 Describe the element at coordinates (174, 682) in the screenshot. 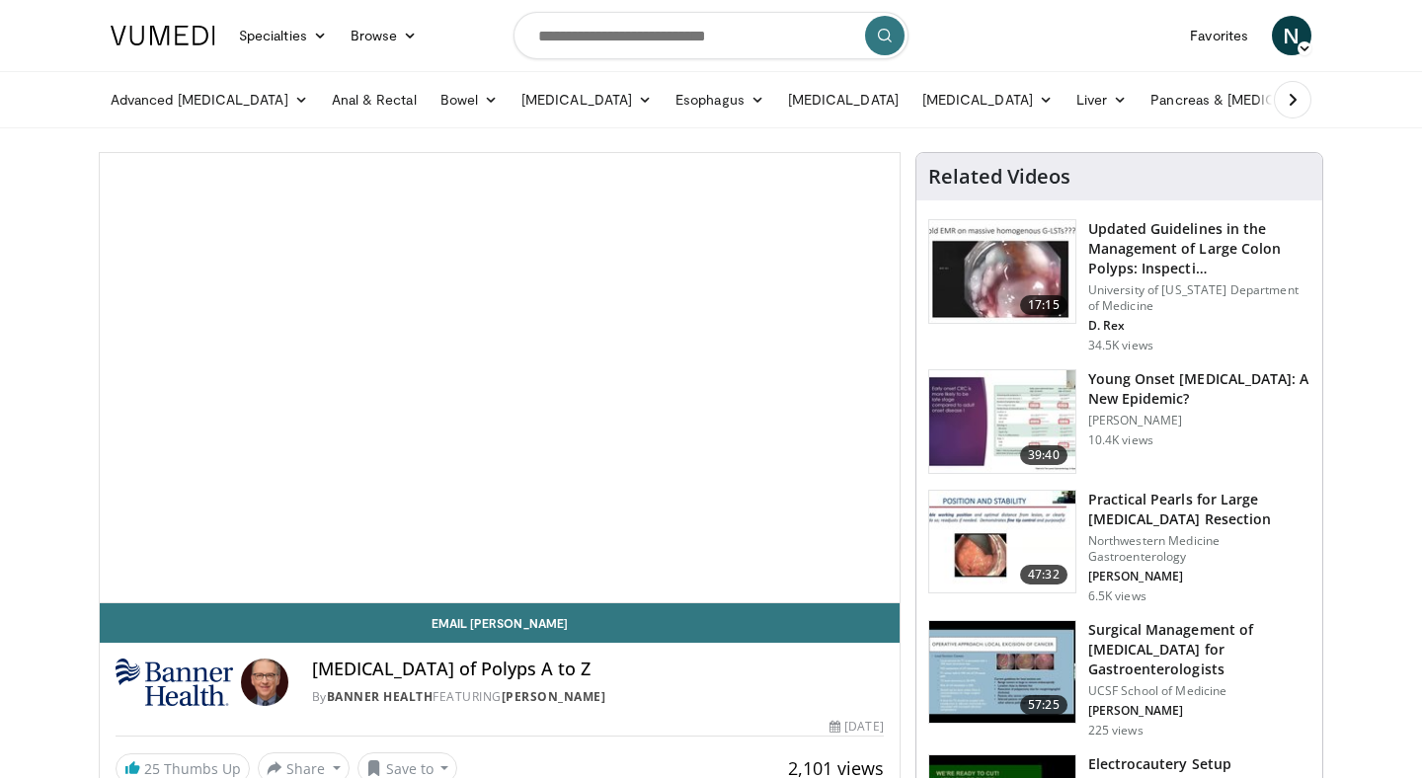

I see `img: Banner Health` at that location.